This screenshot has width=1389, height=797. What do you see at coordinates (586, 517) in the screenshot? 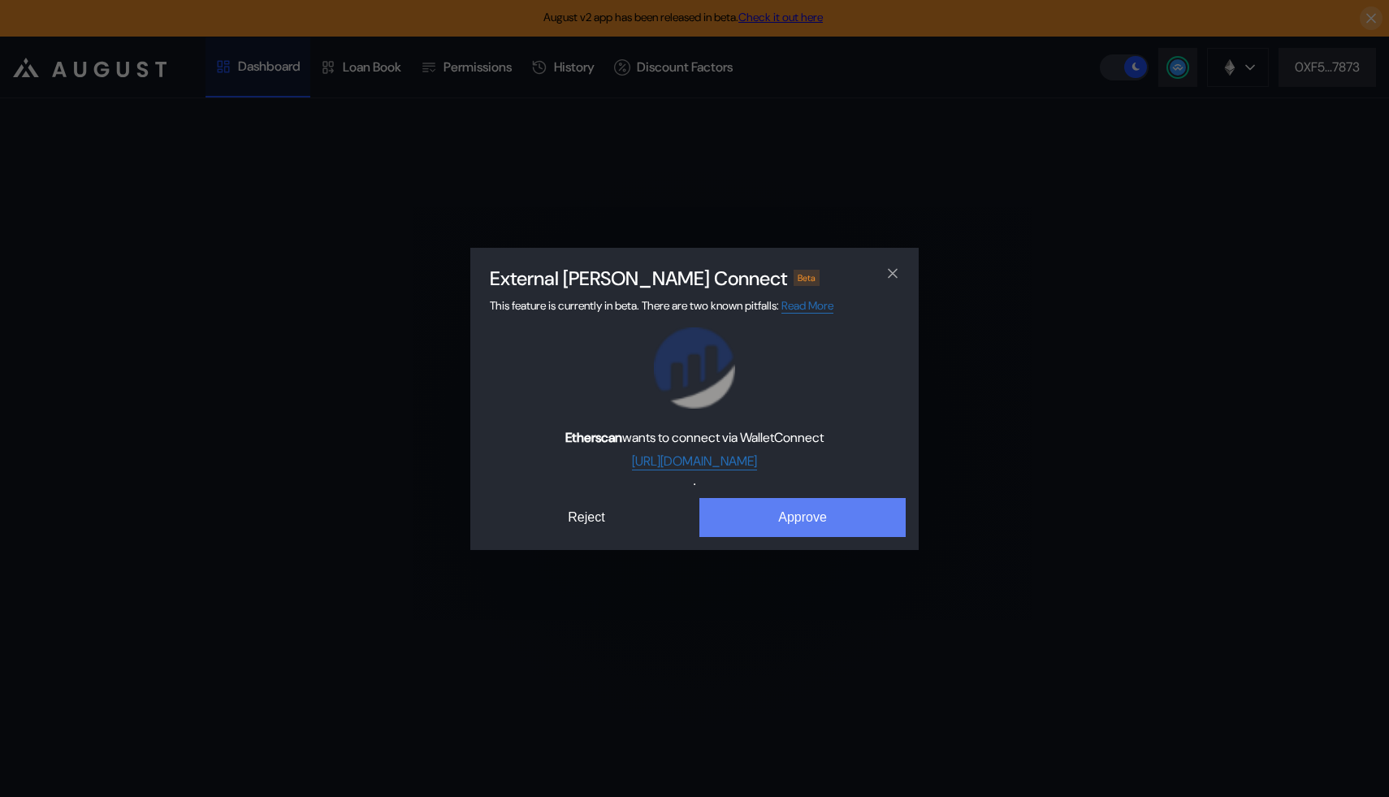
I see `button: Reject` at bounding box center [586, 517].